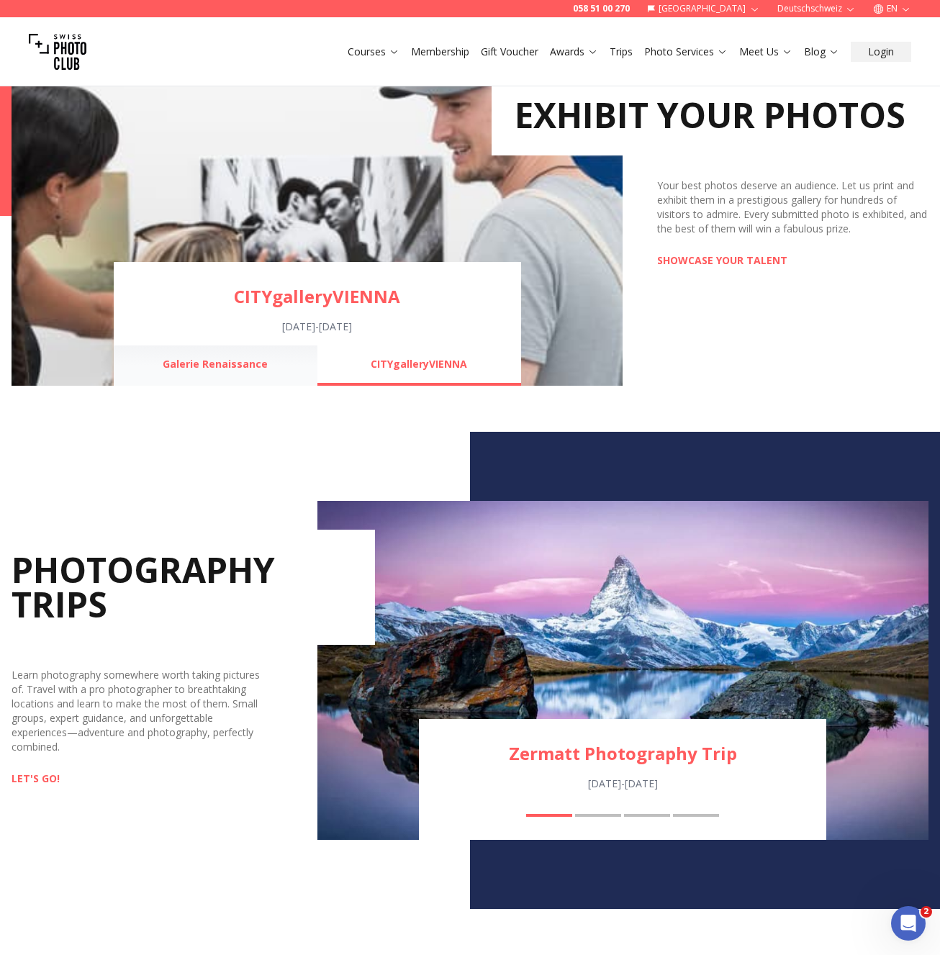 Image resolution: width=940 pixels, height=955 pixels. I want to click on a: SHOWCASE YOUR TALENT, so click(722, 261).